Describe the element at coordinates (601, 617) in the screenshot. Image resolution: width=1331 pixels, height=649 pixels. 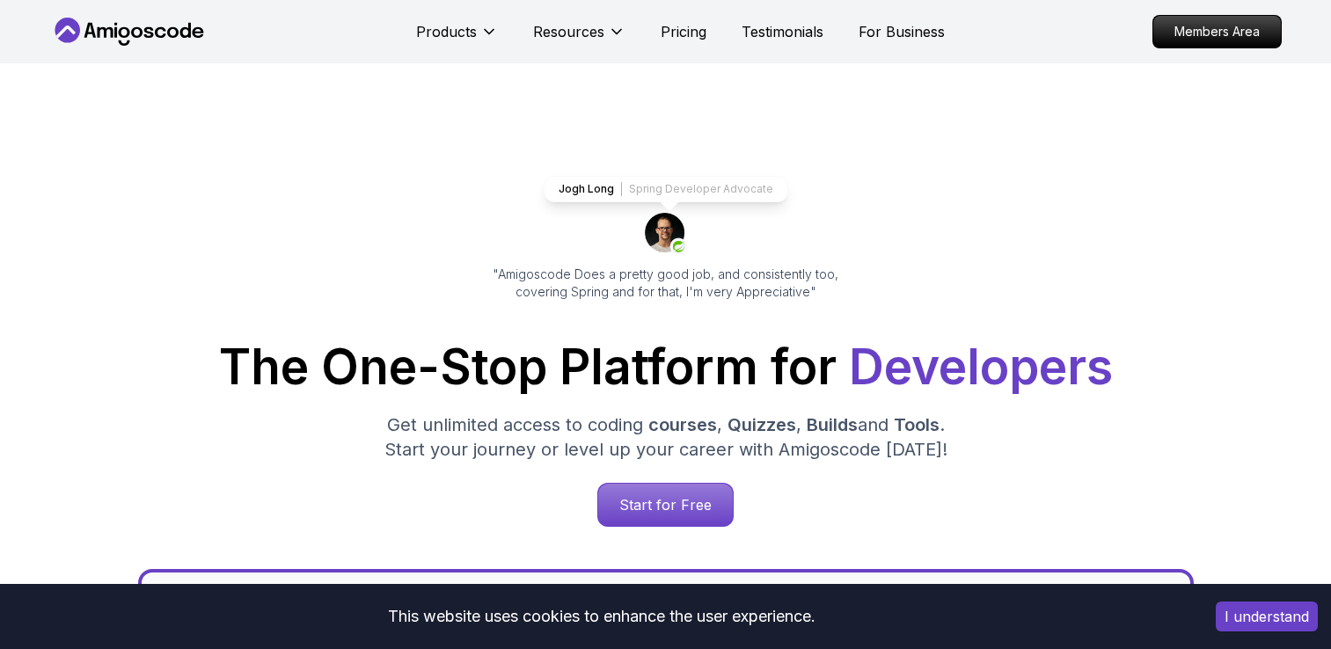
I see `div: This website uses cookies to enhance the user experience.` at that location.